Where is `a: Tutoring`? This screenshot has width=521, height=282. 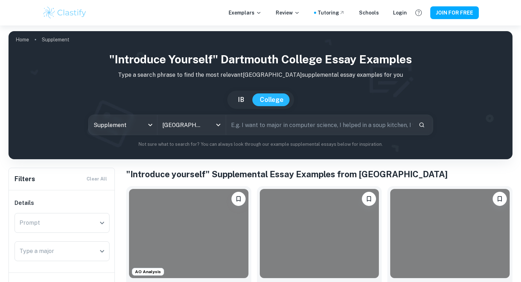 a: Tutoring is located at coordinates (331, 13).